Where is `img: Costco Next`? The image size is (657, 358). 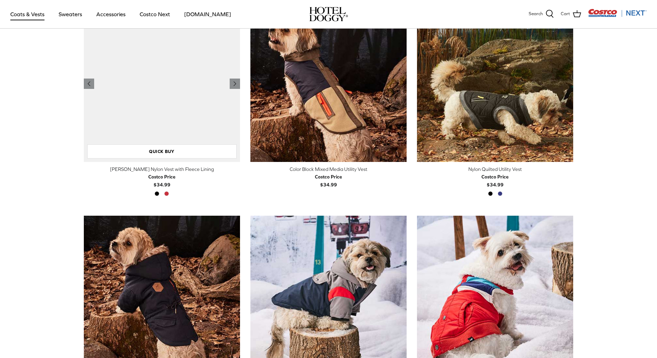
img: Costco Next is located at coordinates (617, 13).